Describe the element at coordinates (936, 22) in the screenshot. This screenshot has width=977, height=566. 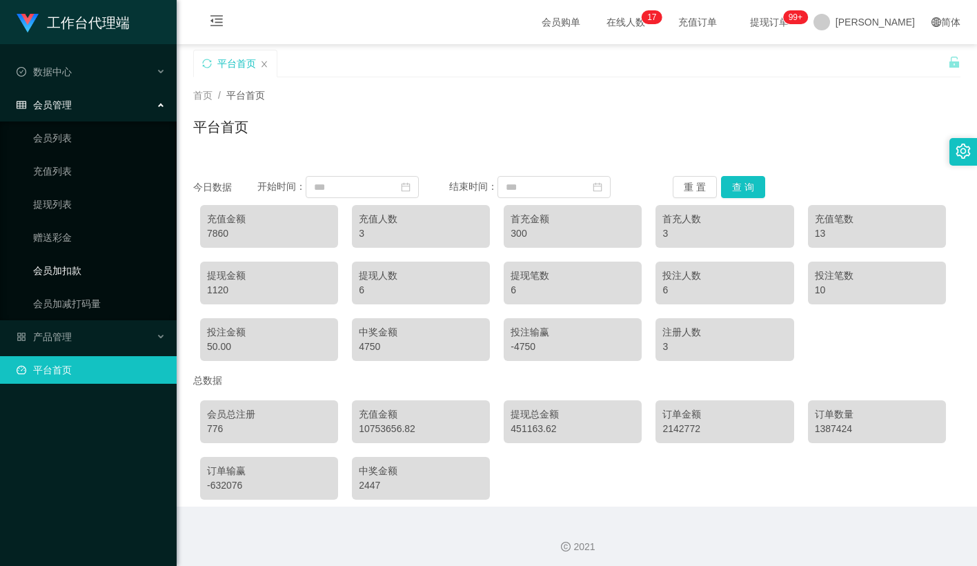
I see `i: 图标: global` at that location.